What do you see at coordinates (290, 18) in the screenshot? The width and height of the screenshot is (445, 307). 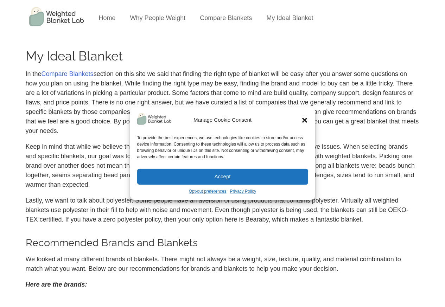 I see `a: My Ideal Blanket` at bounding box center [290, 18].